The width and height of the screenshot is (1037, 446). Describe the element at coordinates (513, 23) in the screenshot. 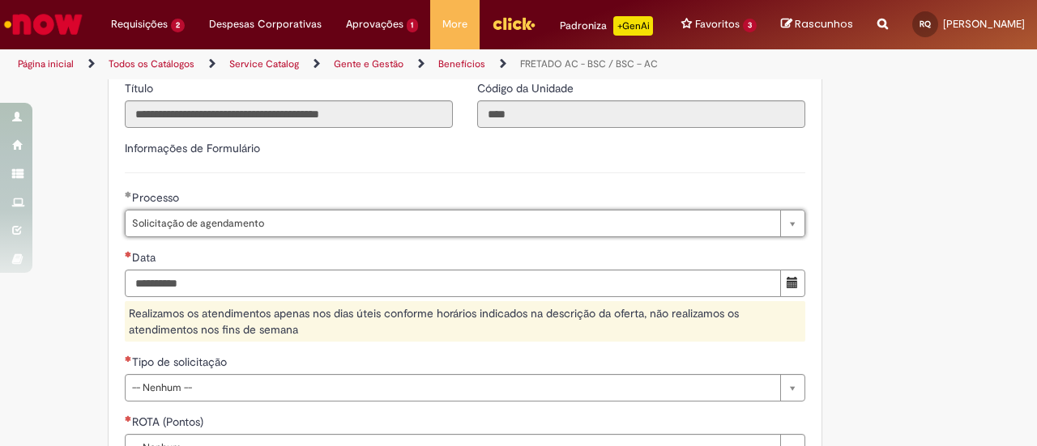

I see `img: click_logo_yellow_360x200.png` at that location.